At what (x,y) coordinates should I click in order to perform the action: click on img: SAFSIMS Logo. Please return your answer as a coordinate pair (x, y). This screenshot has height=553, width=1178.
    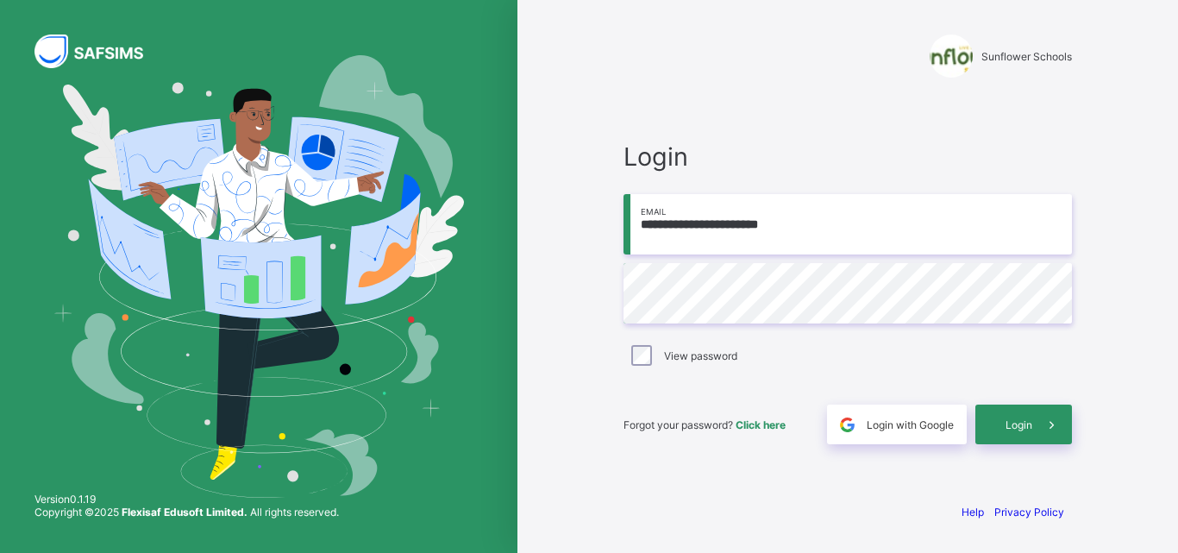
    Looking at the image, I should click on (99, 51).